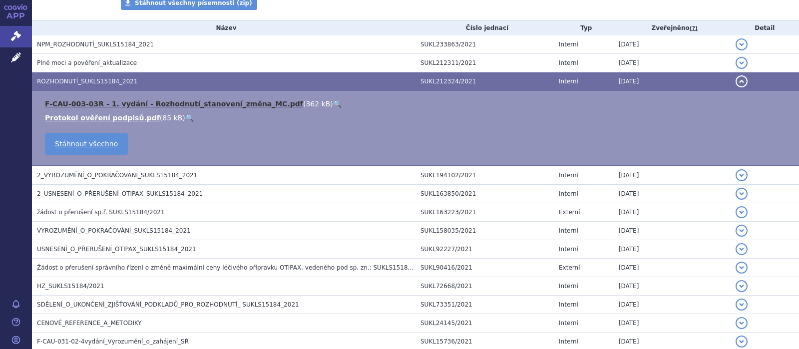  I want to click on th: Název, so click(224, 28).